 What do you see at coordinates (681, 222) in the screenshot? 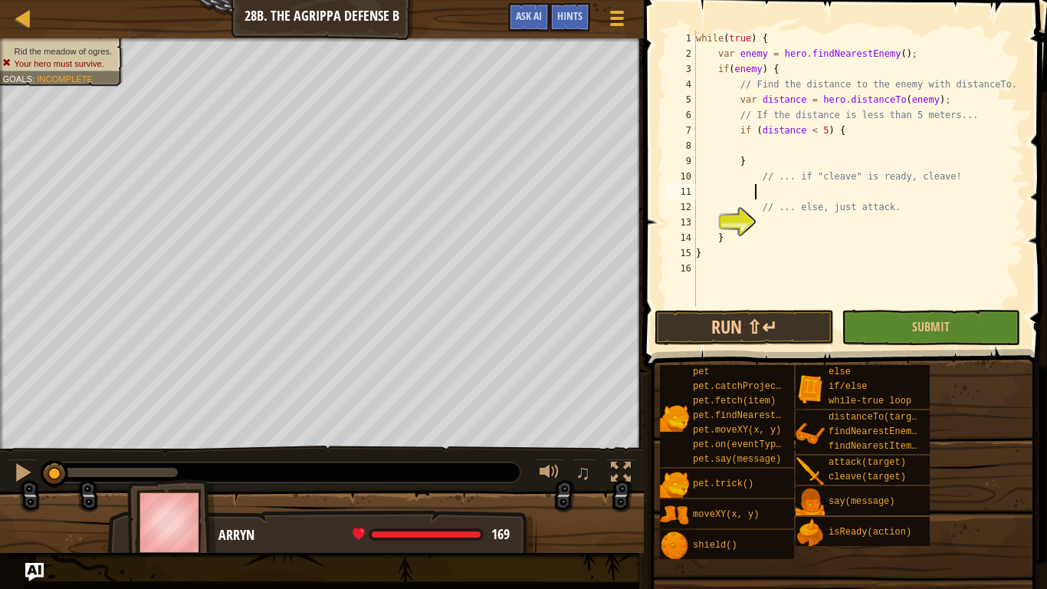
I see `div: 13` at bounding box center [681, 222].